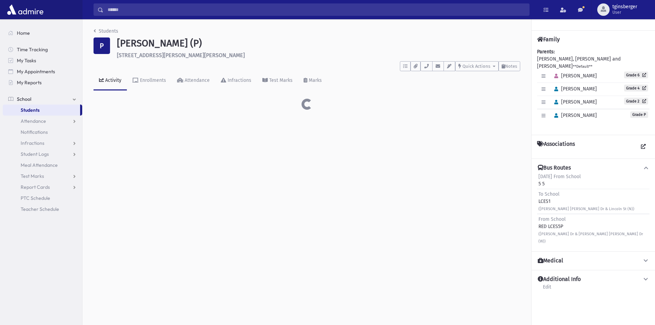 The height and width of the screenshot is (325, 655). Describe the element at coordinates (238, 80) in the screenshot. I see `div: Infractions` at that location.